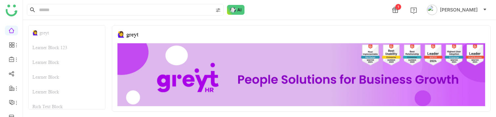 The width and height of the screenshot is (496, 117). Describe the element at coordinates (398, 7) in the screenshot. I see `div: 1` at that location.